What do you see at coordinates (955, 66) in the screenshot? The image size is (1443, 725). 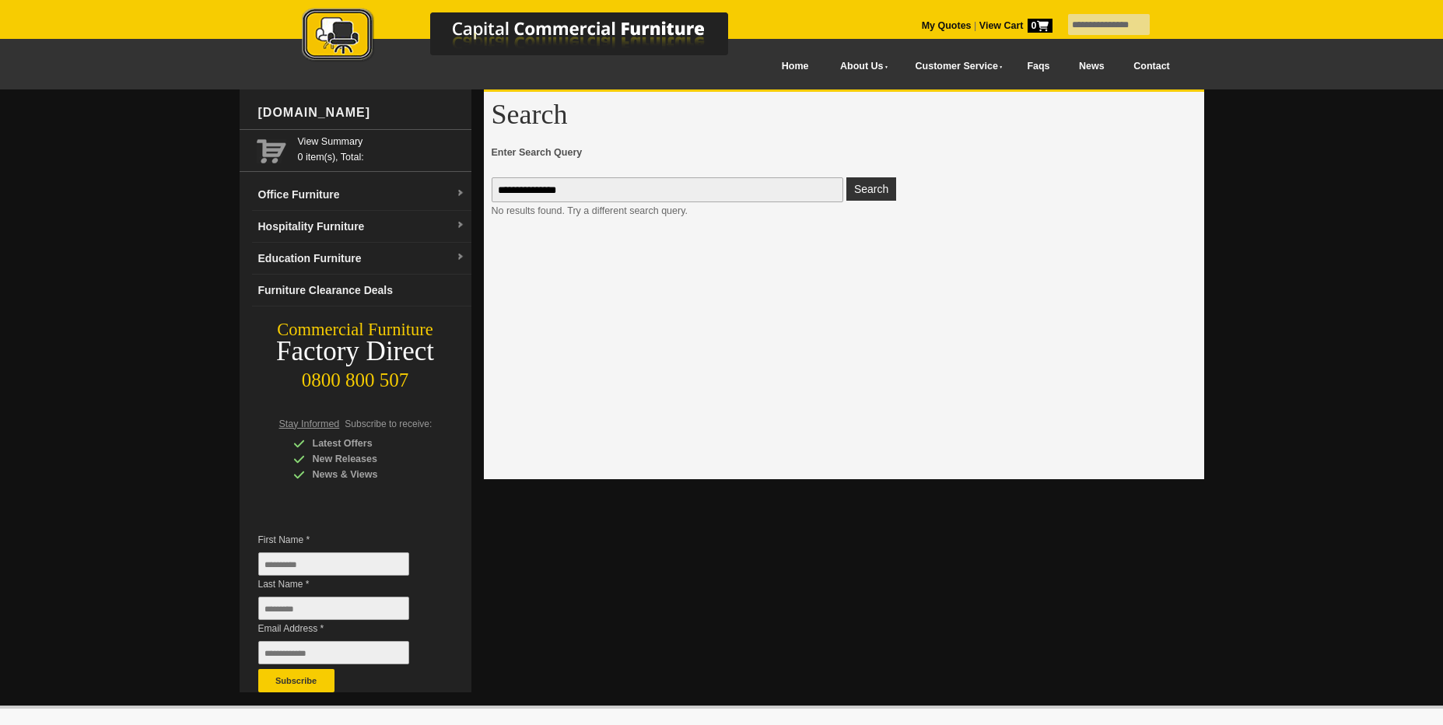 I see `a: Customer Service` at bounding box center [955, 66].